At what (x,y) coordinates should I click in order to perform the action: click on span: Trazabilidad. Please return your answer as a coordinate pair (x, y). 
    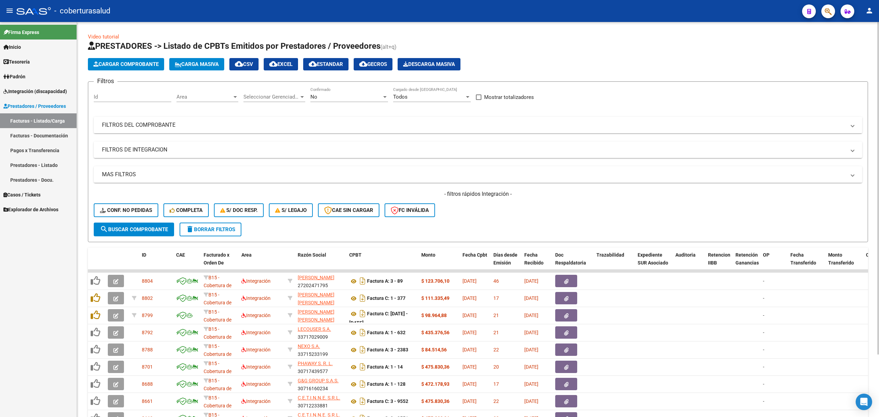
    Looking at the image, I should click on (610, 255).